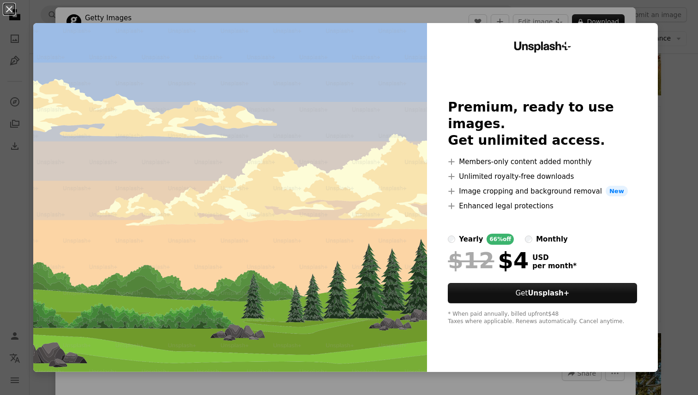  Describe the element at coordinates (542, 318) in the screenshot. I see `div: * When paid annually, billed upfront $48 Taxes where applicable. Renews automatically. Cancel any...` at that location.